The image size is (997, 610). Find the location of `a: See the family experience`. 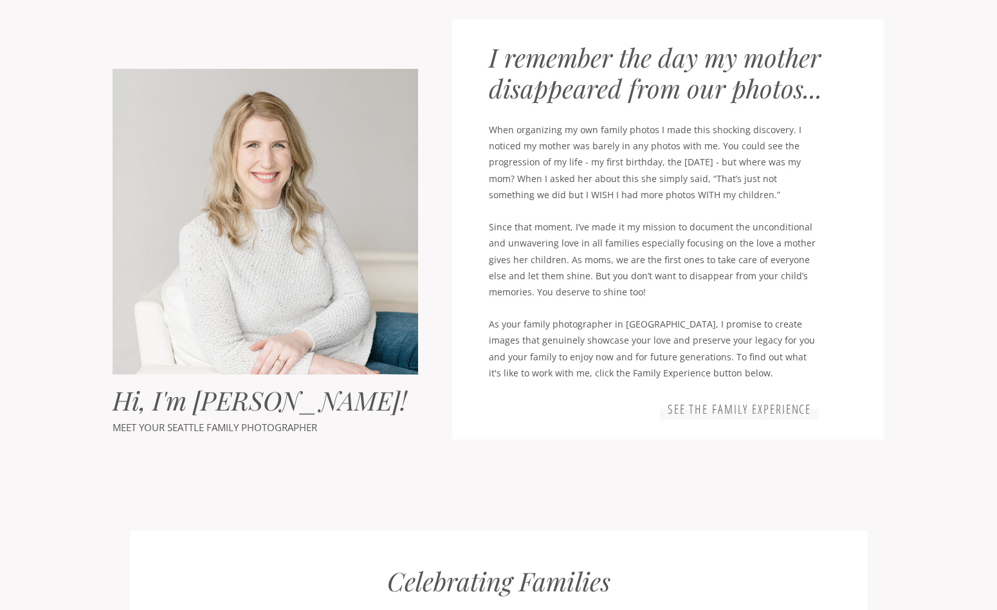

a: See the family experience is located at coordinates (739, 410).